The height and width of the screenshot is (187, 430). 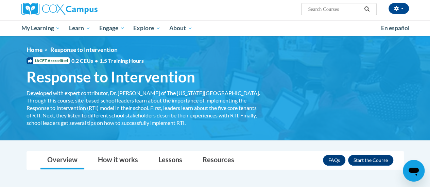 What do you see at coordinates (112, 28) in the screenshot?
I see `span: Engage` at bounding box center [112, 28].